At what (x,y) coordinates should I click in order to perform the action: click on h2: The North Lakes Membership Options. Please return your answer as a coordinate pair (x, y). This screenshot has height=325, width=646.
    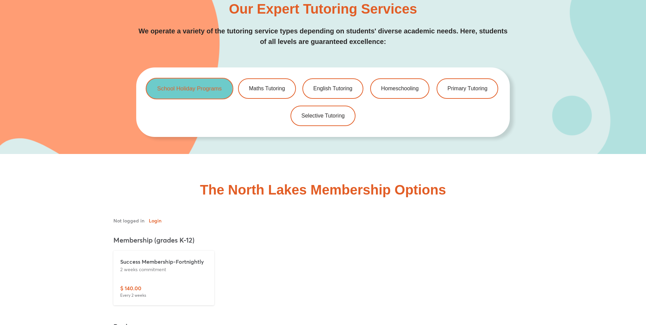
    Looking at the image, I should click on (323, 190).